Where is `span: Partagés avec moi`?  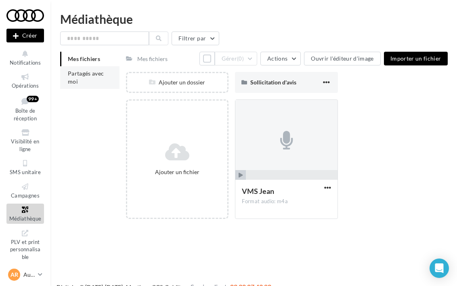
span: Partagés avec moi is located at coordinates (86, 77).